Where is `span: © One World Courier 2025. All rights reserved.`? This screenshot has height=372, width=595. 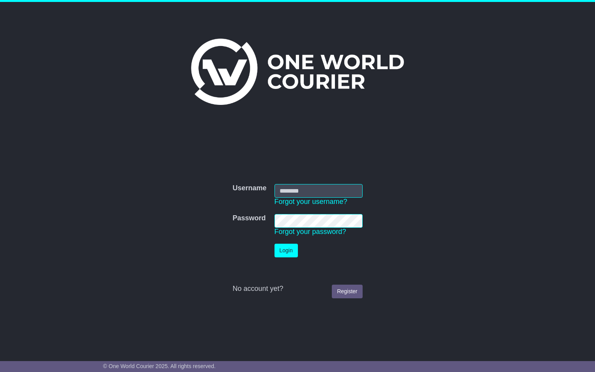 span: © One World Courier 2025. All rights reserved. is located at coordinates (159, 366).